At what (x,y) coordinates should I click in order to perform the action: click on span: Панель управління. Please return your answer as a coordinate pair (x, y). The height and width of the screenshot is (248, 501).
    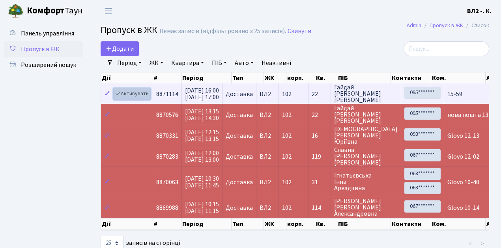
    Looking at the image, I should click on (47, 34).